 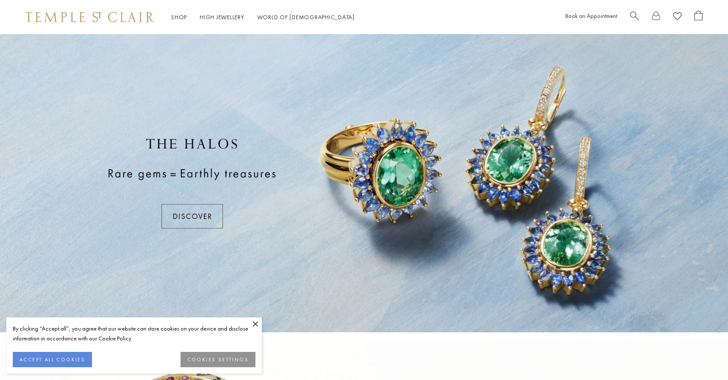 I want to click on img: Temple St. Clair, so click(x=90, y=17).